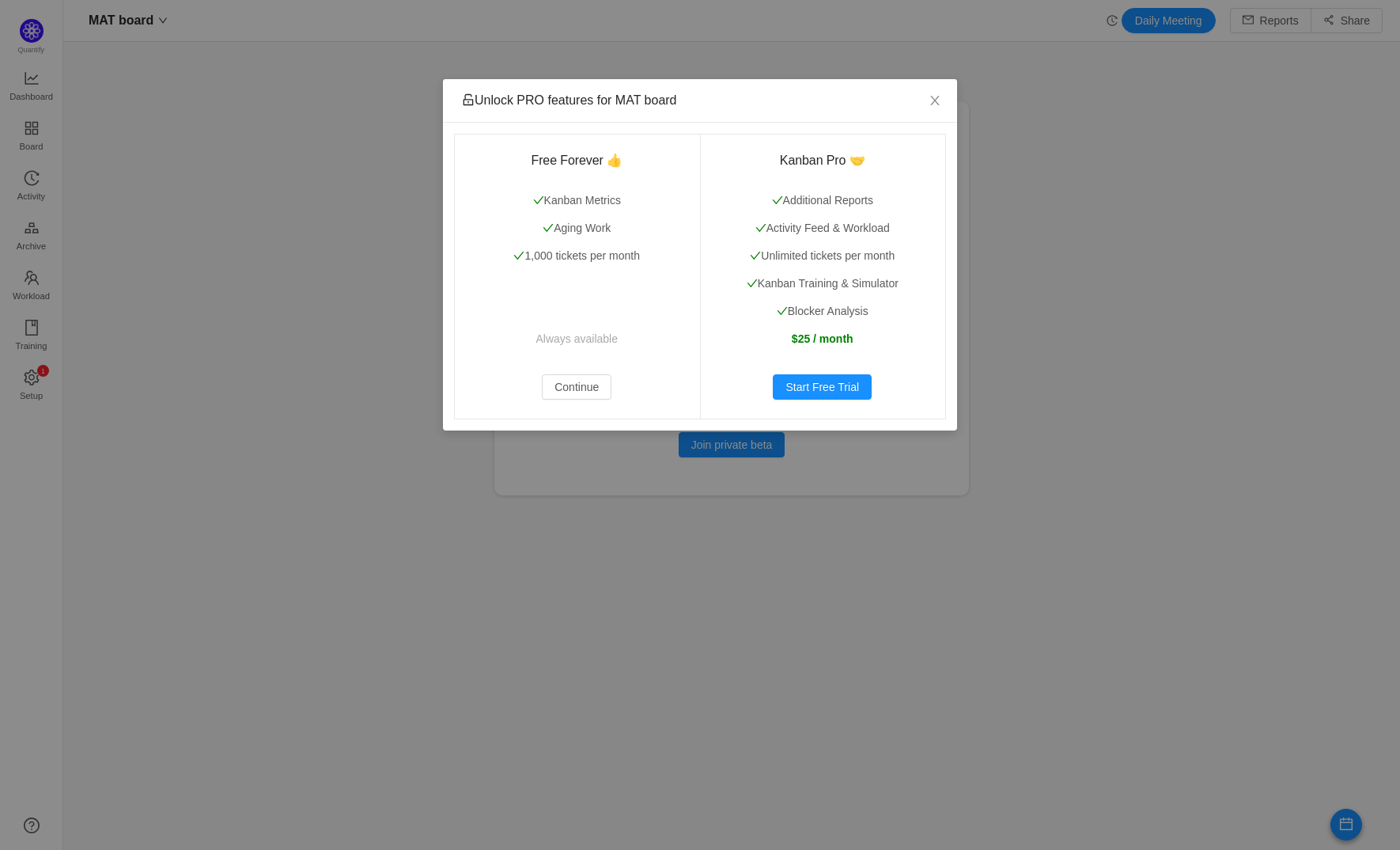 The image size is (1400, 850). I want to click on p: Kanban Training & Simulator, so click(823, 284).